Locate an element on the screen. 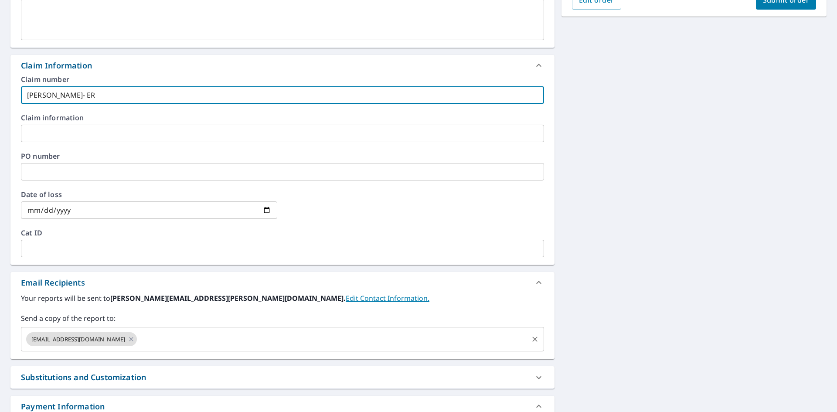  label: Claim number is located at coordinates (282, 79).